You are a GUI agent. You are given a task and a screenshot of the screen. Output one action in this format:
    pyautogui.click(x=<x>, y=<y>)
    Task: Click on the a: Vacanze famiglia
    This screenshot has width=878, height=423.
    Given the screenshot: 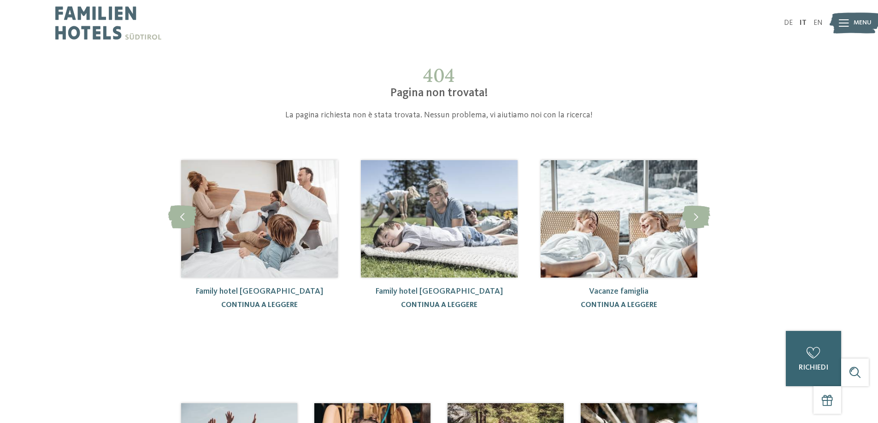 What is the action you would take?
    pyautogui.click(x=618, y=292)
    